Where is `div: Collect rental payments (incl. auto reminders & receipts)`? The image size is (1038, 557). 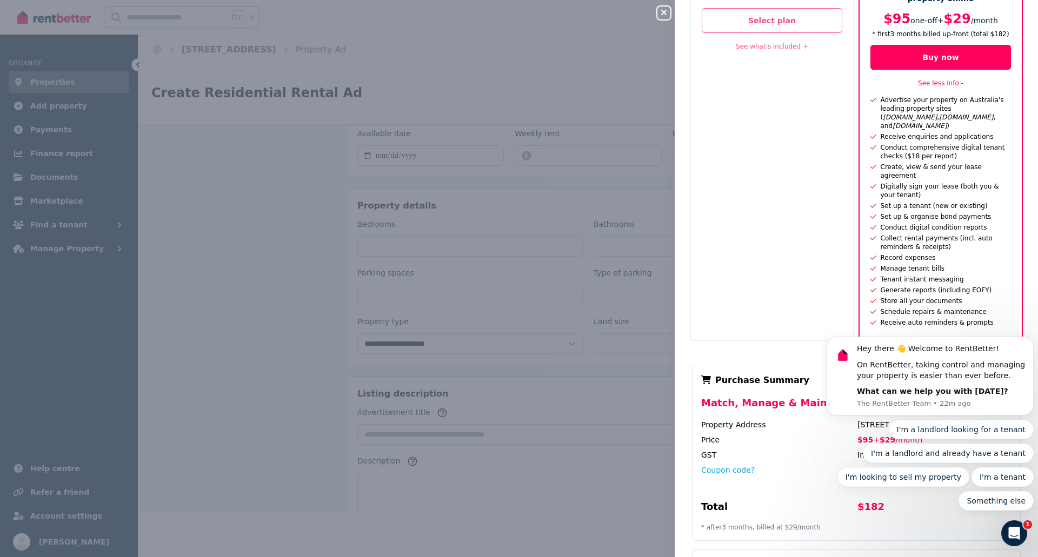
div: Collect rental payments (incl. auto reminders & receipts) is located at coordinates (944, 243).